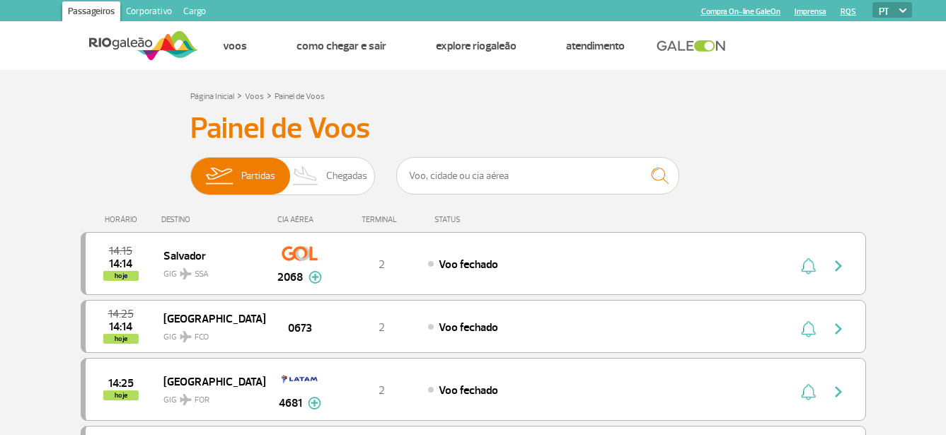  What do you see at coordinates (212, 96) in the screenshot?
I see `a: Página Inicial` at bounding box center [212, 96].